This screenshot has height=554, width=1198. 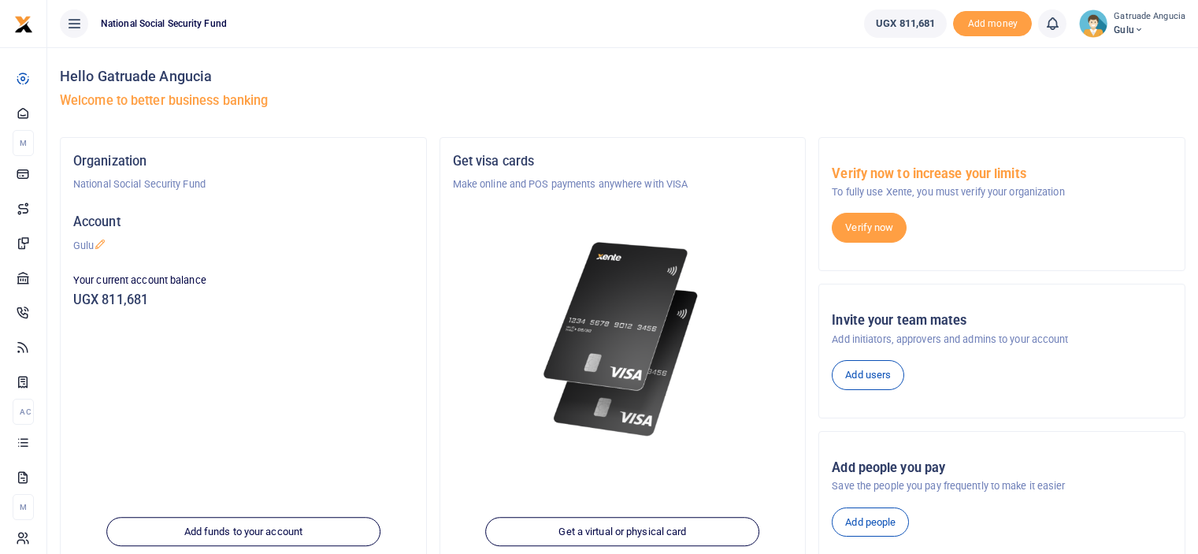 What do you see at coordinates (243, 300) in the screenshot?
I see `h5: UGX 811,681` at bounding box center [243, 300].